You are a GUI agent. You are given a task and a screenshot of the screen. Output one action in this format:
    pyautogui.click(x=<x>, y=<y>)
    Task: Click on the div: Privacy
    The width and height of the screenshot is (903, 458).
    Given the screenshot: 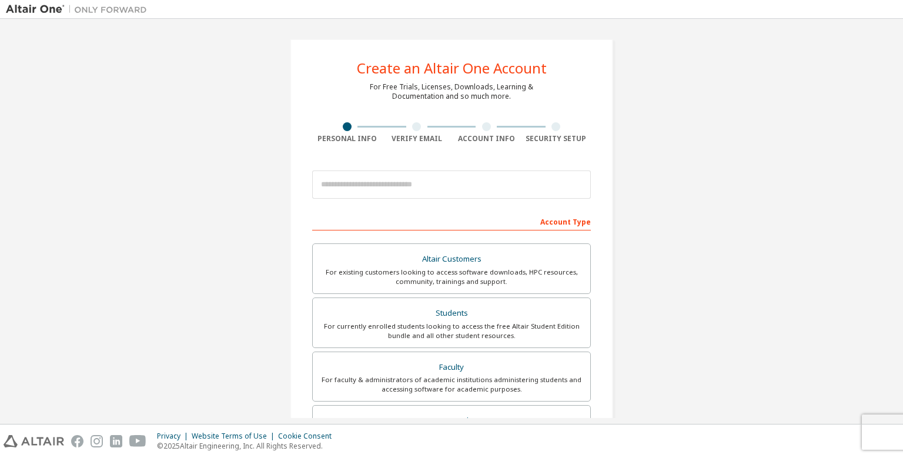 What is the action you would take?
    pyautogui.click(x=174, y=436)
    